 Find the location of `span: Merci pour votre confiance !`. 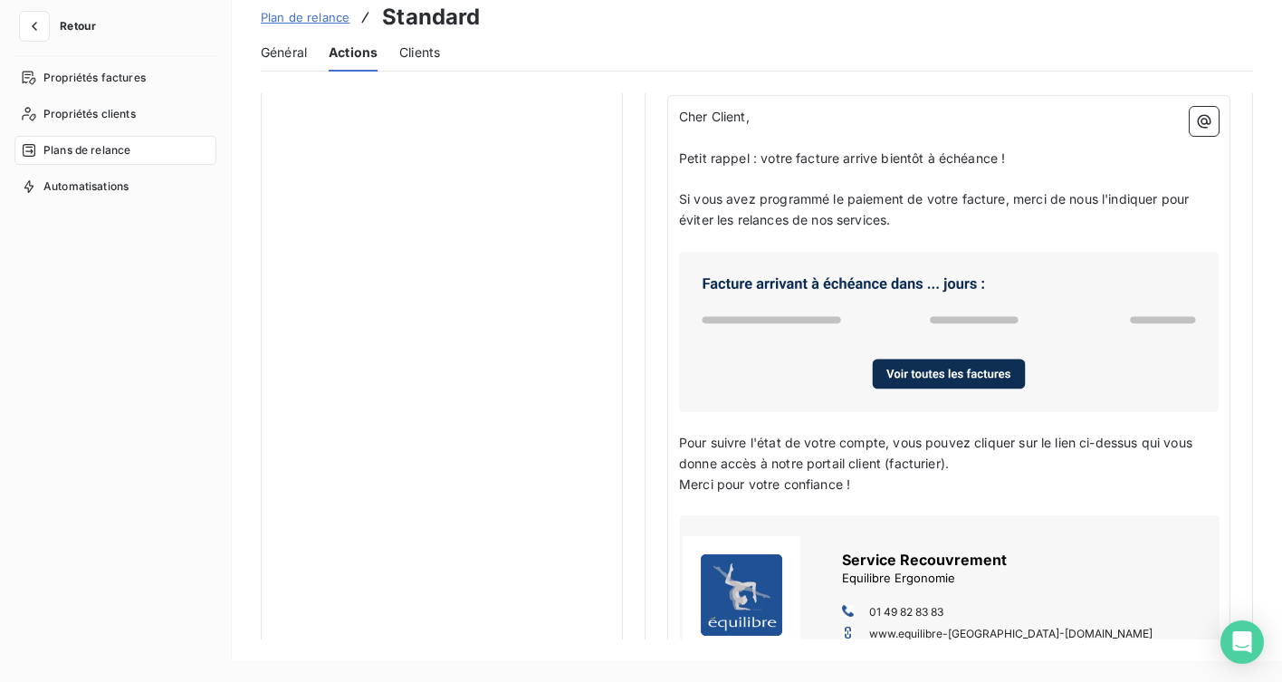

span: Merci pour votre confiance ! is located at coordinates (764, 484).